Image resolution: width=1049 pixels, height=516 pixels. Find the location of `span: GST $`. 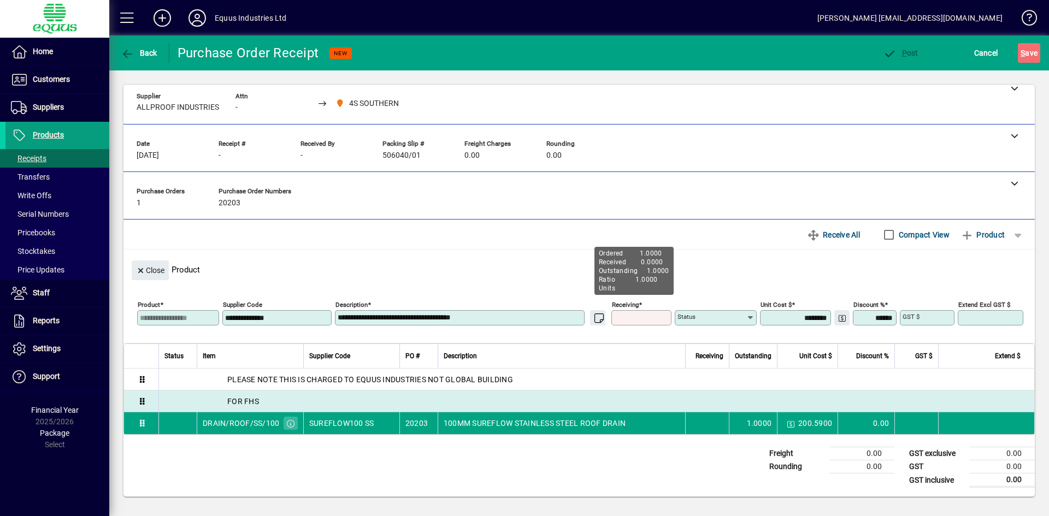

span: GST $ is located at coordinates (924, 356).